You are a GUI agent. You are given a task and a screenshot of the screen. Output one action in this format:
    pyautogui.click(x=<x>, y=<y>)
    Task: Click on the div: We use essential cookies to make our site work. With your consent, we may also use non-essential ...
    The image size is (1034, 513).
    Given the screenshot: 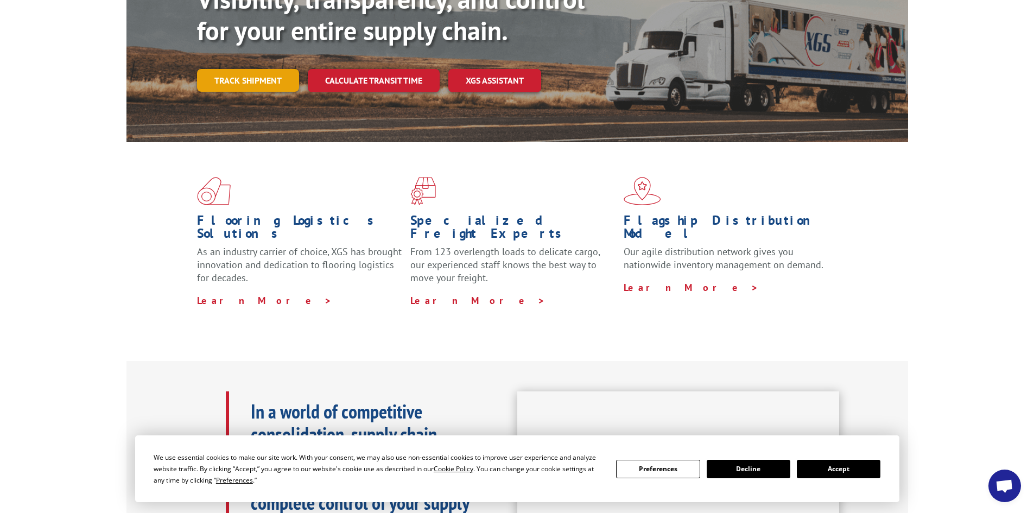 What is the action you would take?
    pyautogui.click(x=378, y=468)
    